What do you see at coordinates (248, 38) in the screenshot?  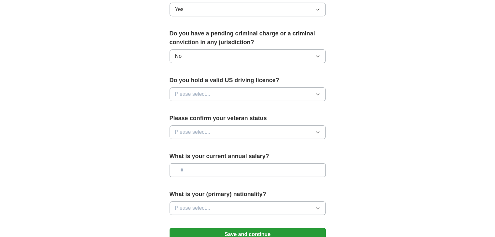 I see `label: Do you have a pending criminal charge or a criminal conviction in any jurisdiction?` at bounding box center [248, 38].